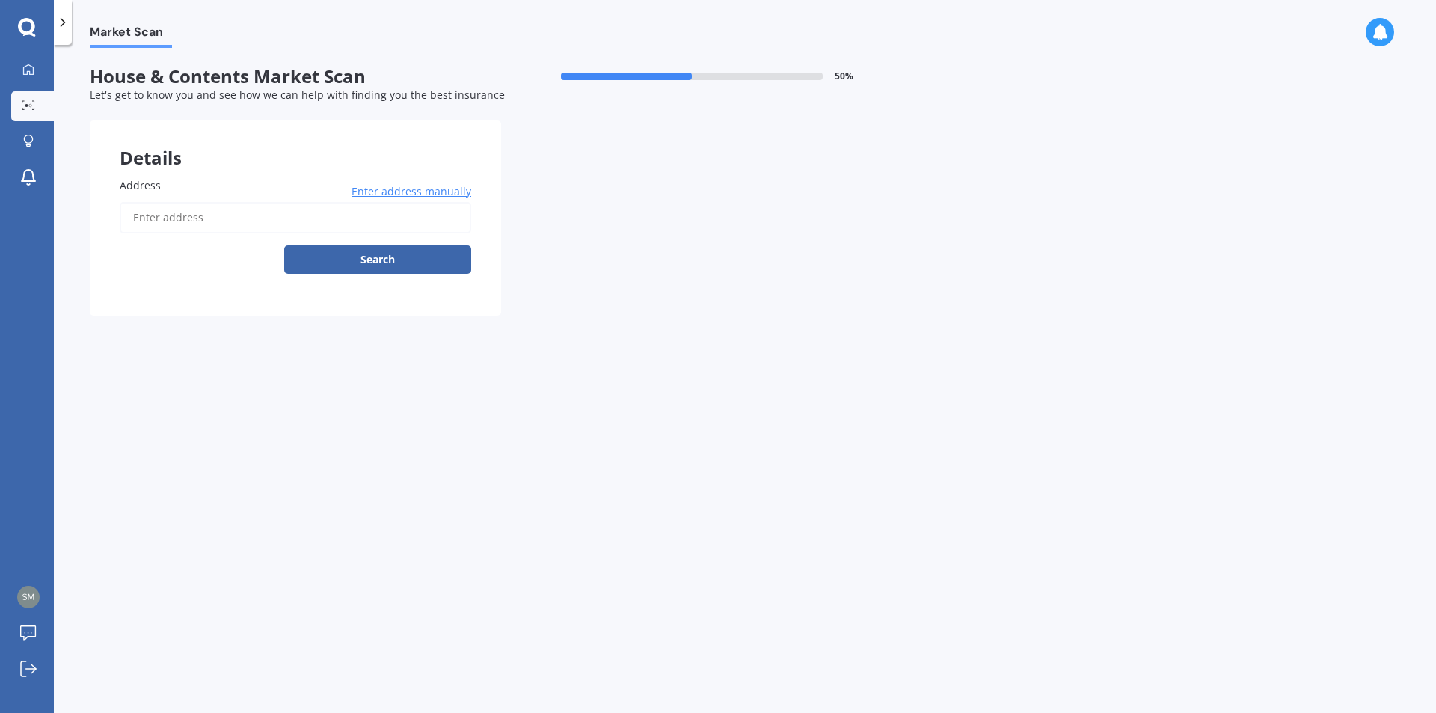 The height and width of the screenshot is (713, 1436). What do you see at coordinates (131, 34) in the screenshot?
I see `span: Market Scan` at bounding box center [131, 34].